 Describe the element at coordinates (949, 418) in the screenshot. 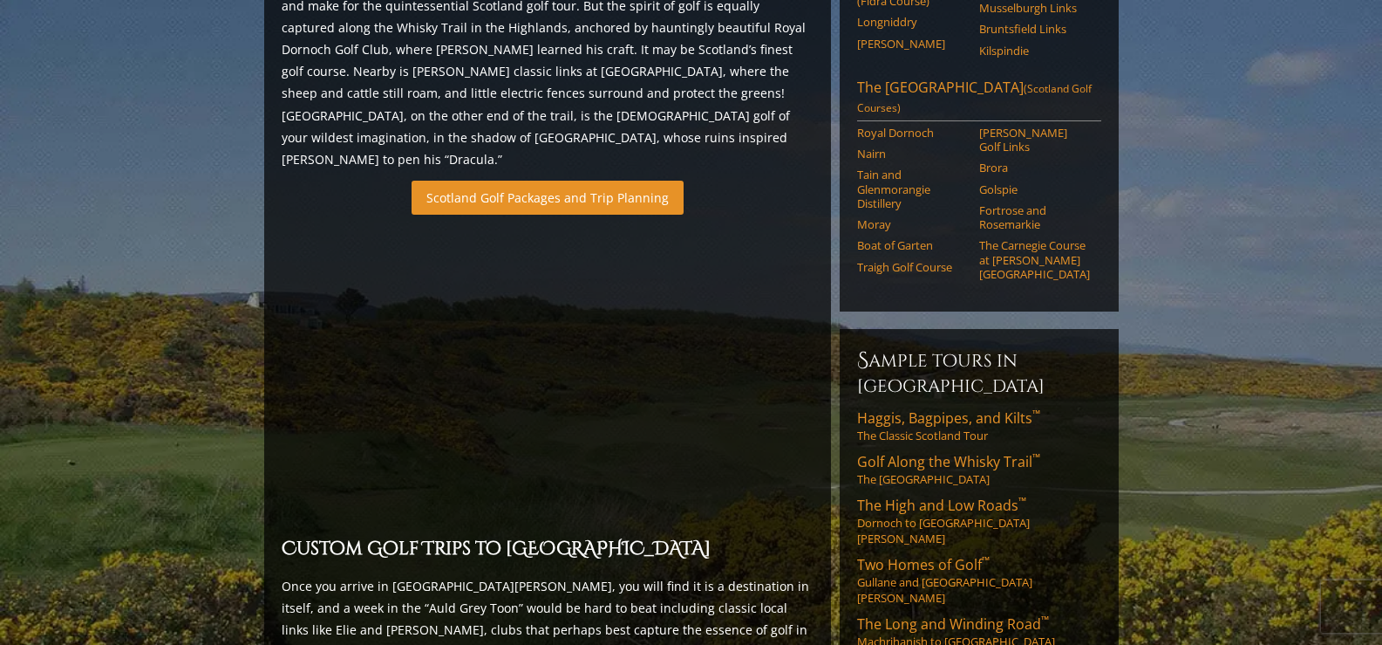

I see `span: Haggis, Bagpipes, and Kilts` at that location.